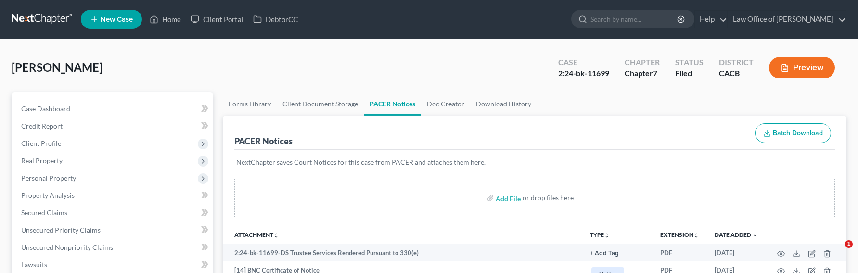 This screenshot has width=858, height=273. What do you see at coordinates (689, 73) in the screenshot?
I see `div: Filed` at bounding box center [689, 73].